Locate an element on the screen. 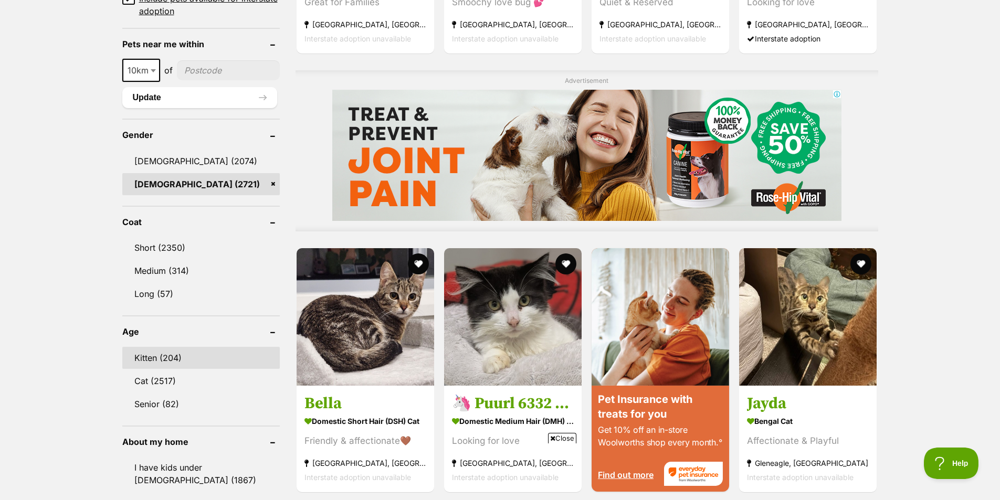 Image resolution: width=1000 pixels, height=500 pixels. strong: Domestic Medium Hair (DMH) Cat is located at coordinates (513, 420).